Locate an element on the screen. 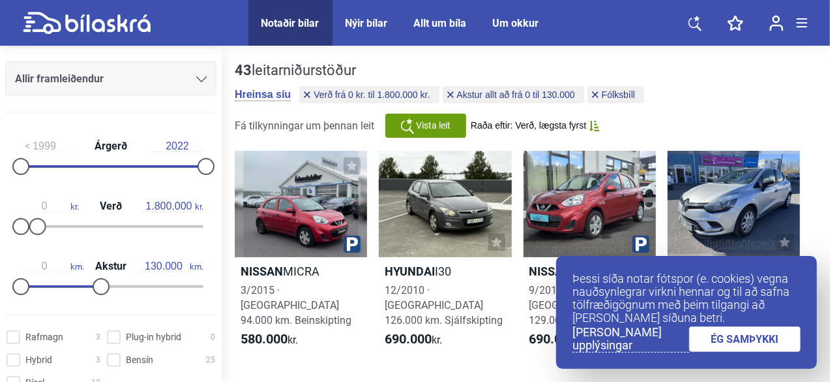 This screenshot has width=830, height=382. b: 580.000 is located at coordinates (264, 339).